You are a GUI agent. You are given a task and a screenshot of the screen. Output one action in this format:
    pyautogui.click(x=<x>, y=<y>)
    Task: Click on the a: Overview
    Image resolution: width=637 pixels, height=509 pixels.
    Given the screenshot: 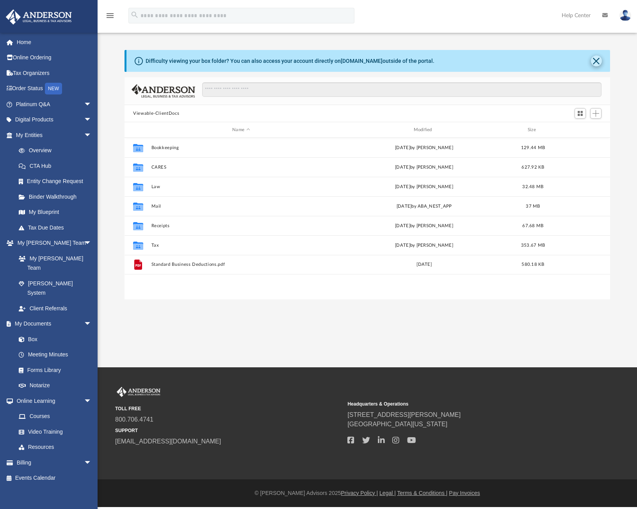 What is the action you would take?
    pyautogui.click(x=57, y=151)
    